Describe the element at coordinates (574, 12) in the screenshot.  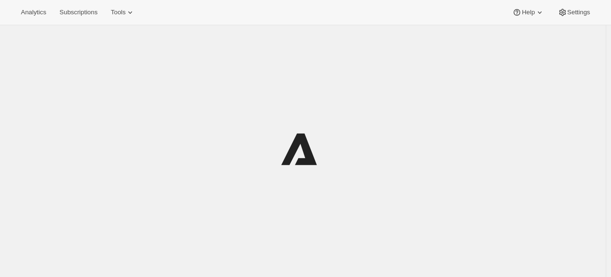
I see `button: Settings` at that location.